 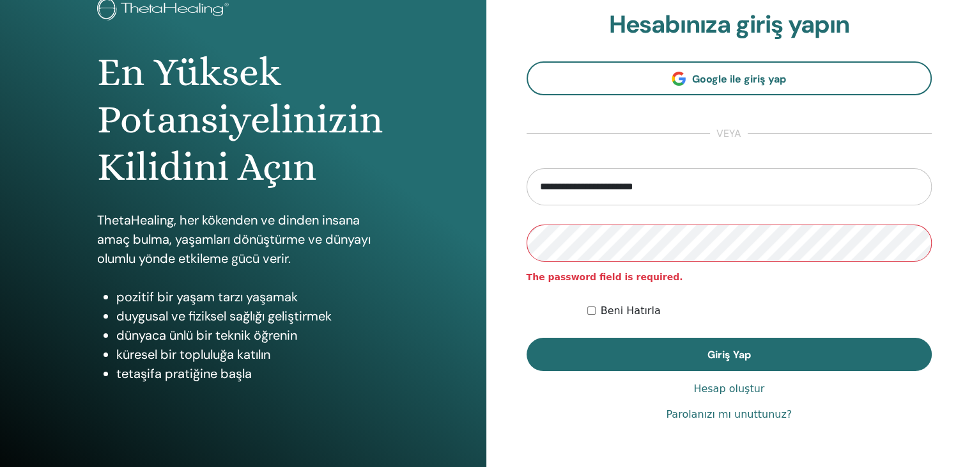 What do you see at coordinates (739, 79) in the screenshot?
I see `span: Google ile giriş yap` at bounding box center [739, 79].